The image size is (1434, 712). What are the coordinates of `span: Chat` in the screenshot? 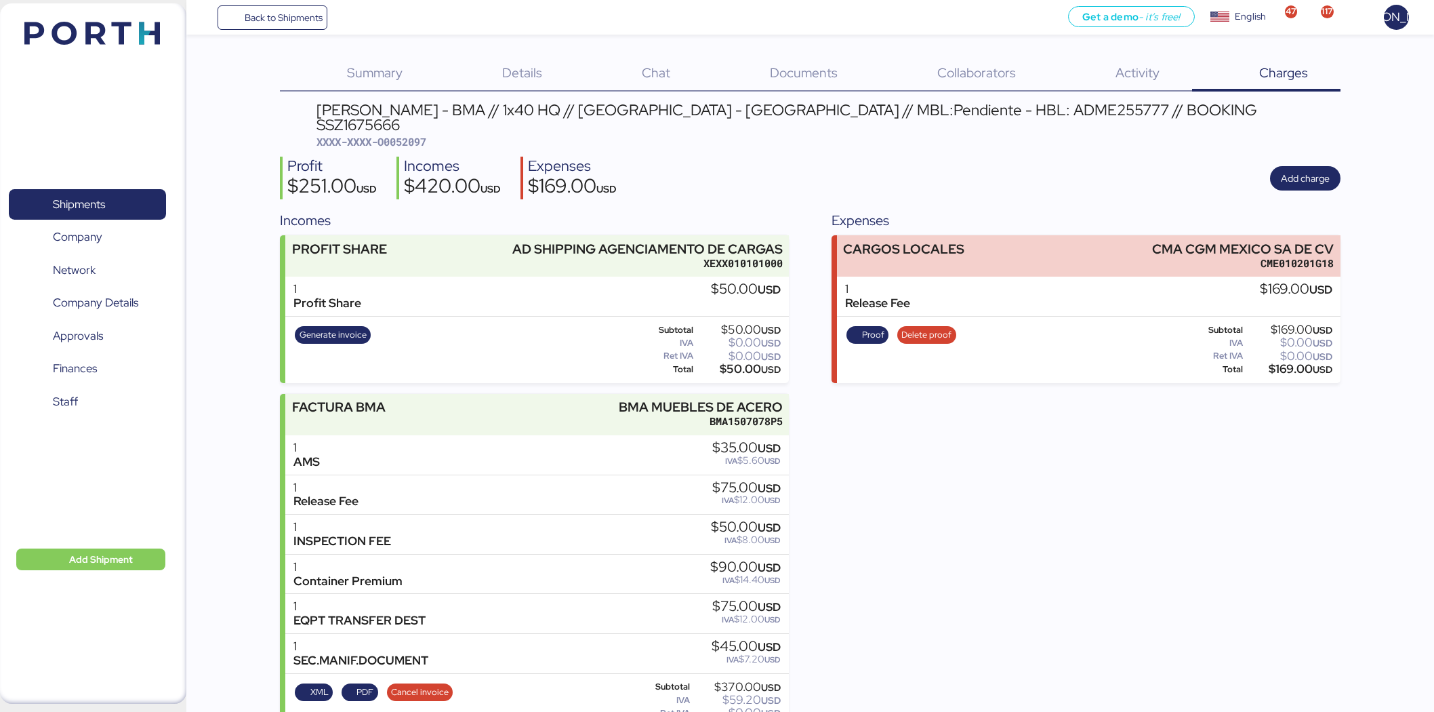 It's located at (656, 73).